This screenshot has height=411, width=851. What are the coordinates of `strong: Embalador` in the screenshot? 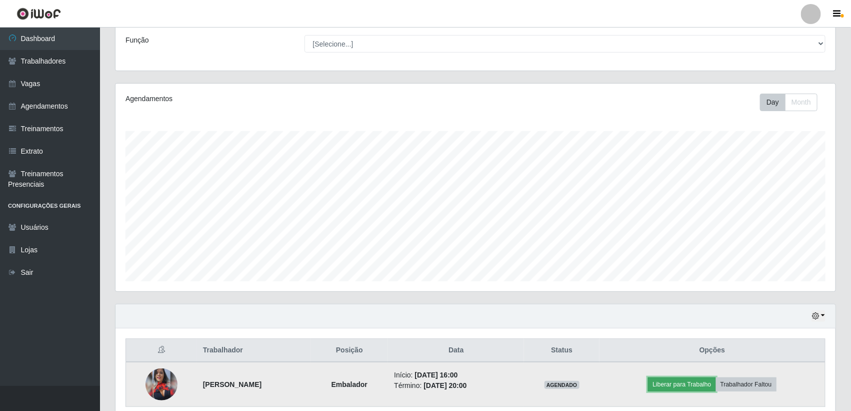 It's located at (350, 384).